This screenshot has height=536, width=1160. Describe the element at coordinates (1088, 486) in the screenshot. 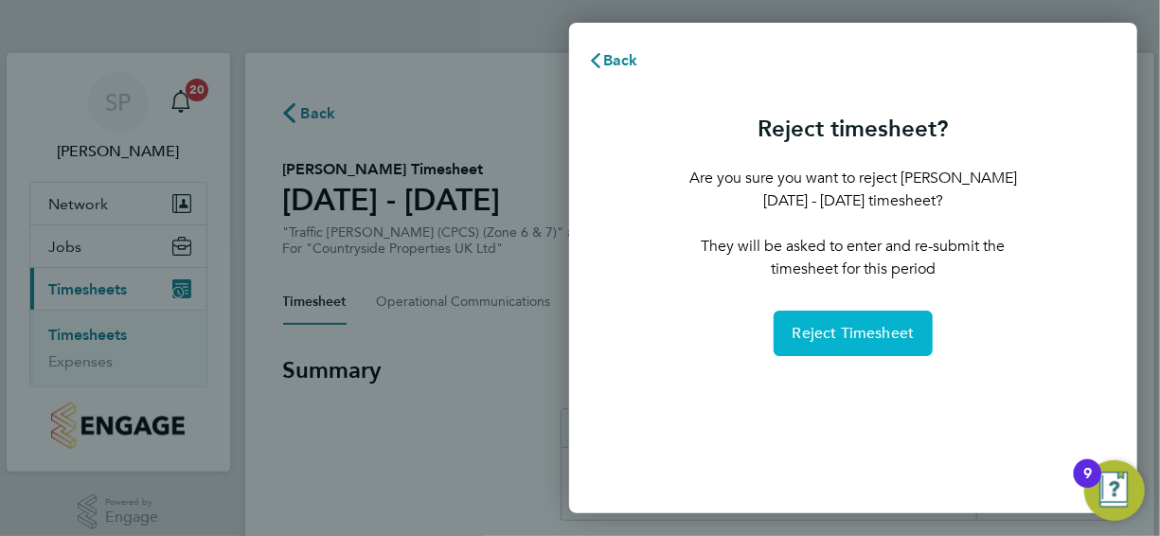

I see `div: 9` at that location.